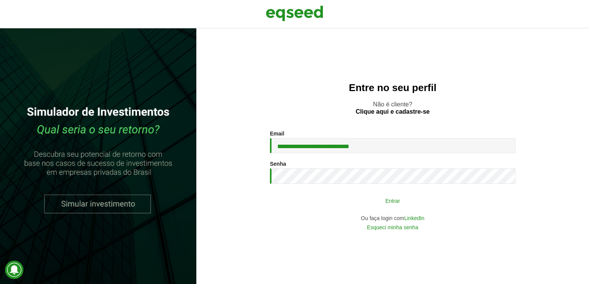 The width and height of the screenshot is (589, 284). What do you see at coordinates (392, 112) in the screenshot?
I see `a: Clique aqui e cadastre-se` at bounding box center [392, 112].